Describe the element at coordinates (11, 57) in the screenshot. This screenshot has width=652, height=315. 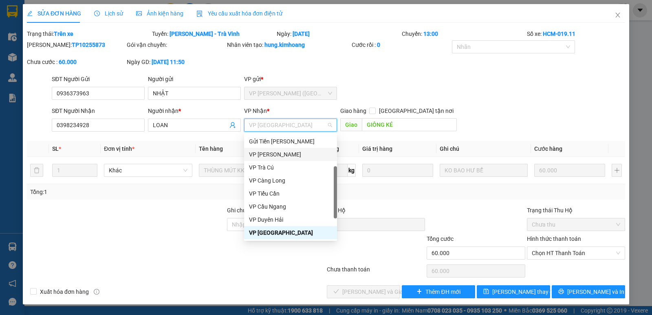
I see `span: GIAO:` at that location.